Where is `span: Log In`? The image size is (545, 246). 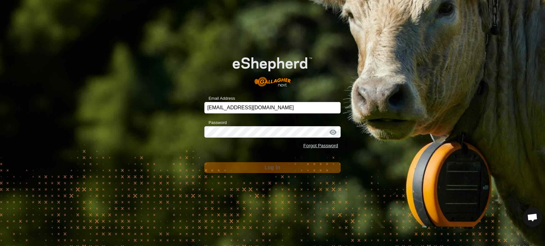 span: Log In is located at coordinates (272, 168).